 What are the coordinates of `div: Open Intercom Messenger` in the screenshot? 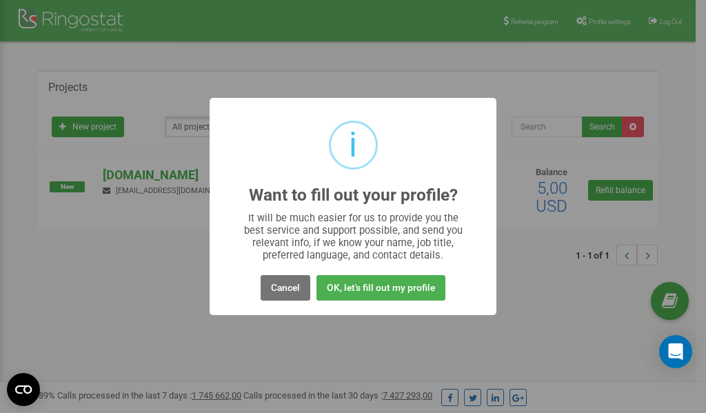 It's located at (676, 352).